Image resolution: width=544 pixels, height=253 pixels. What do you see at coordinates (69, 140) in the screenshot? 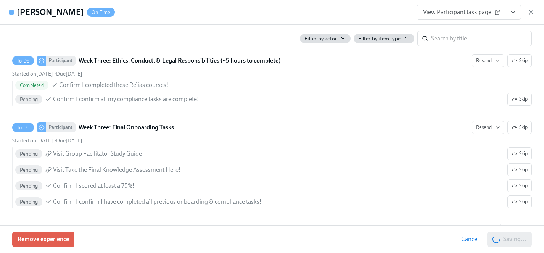
I see `span: Saturday, October 4th 2025, 10:00 am` at bounding box center [69, 140].